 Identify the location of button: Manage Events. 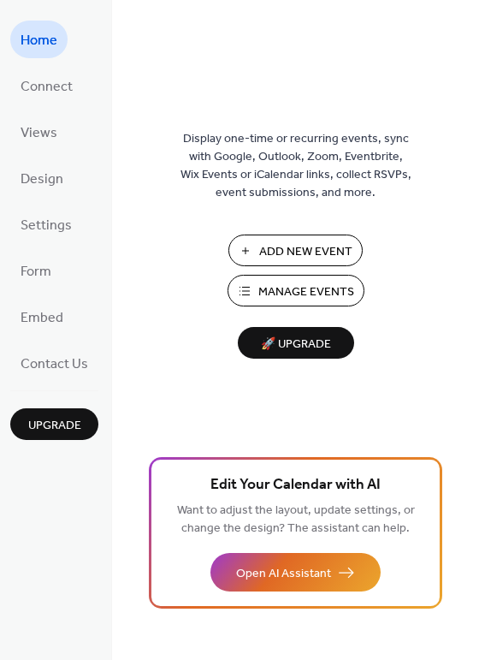
(296, 290).